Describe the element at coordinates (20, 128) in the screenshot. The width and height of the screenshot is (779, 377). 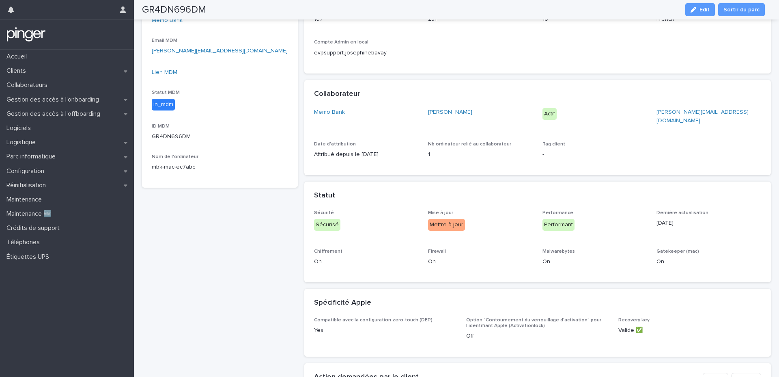
I see `p: Logiciels` at that location.